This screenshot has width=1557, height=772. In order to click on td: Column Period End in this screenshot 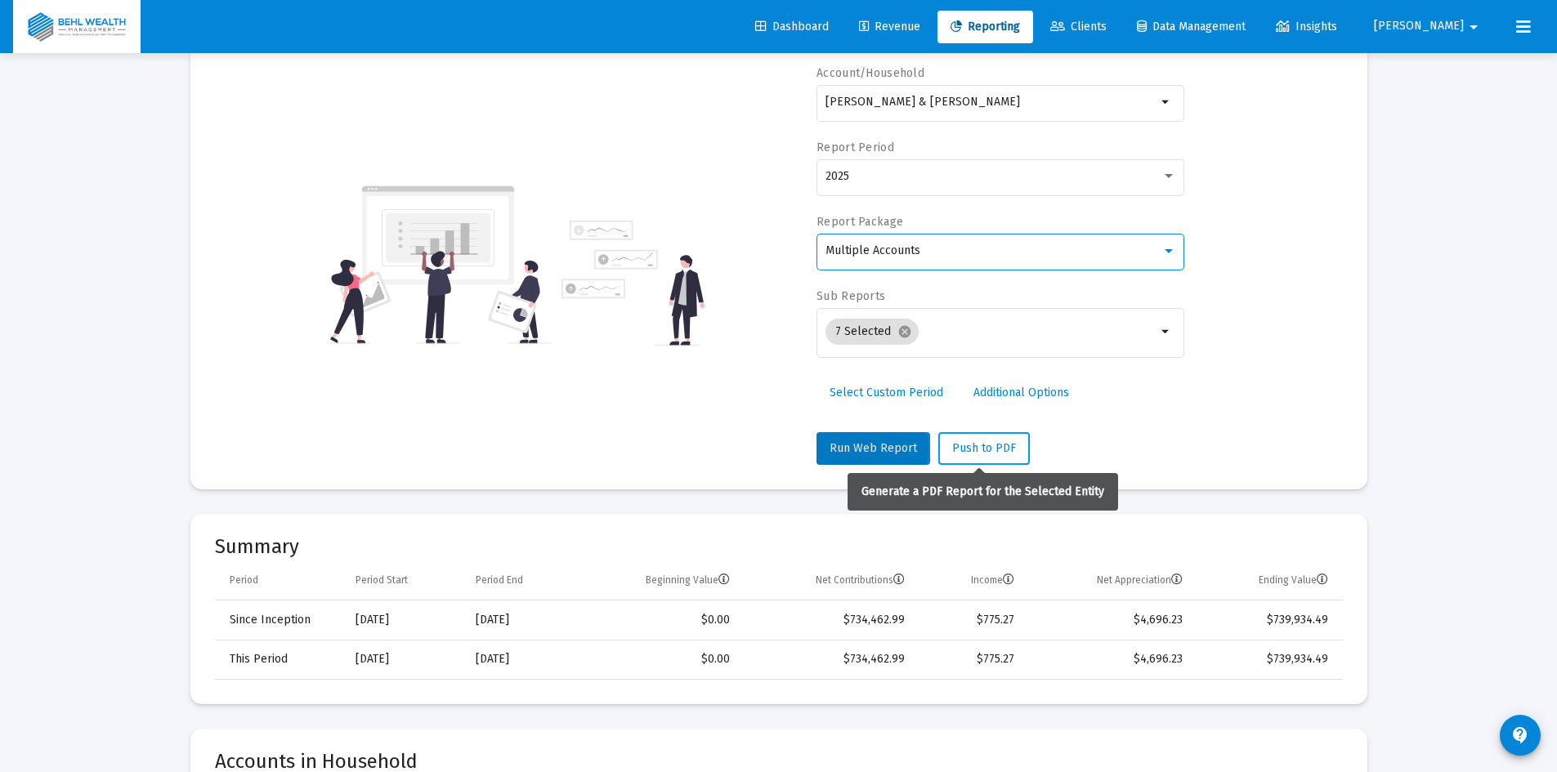, I will do `click(521, 581)`.